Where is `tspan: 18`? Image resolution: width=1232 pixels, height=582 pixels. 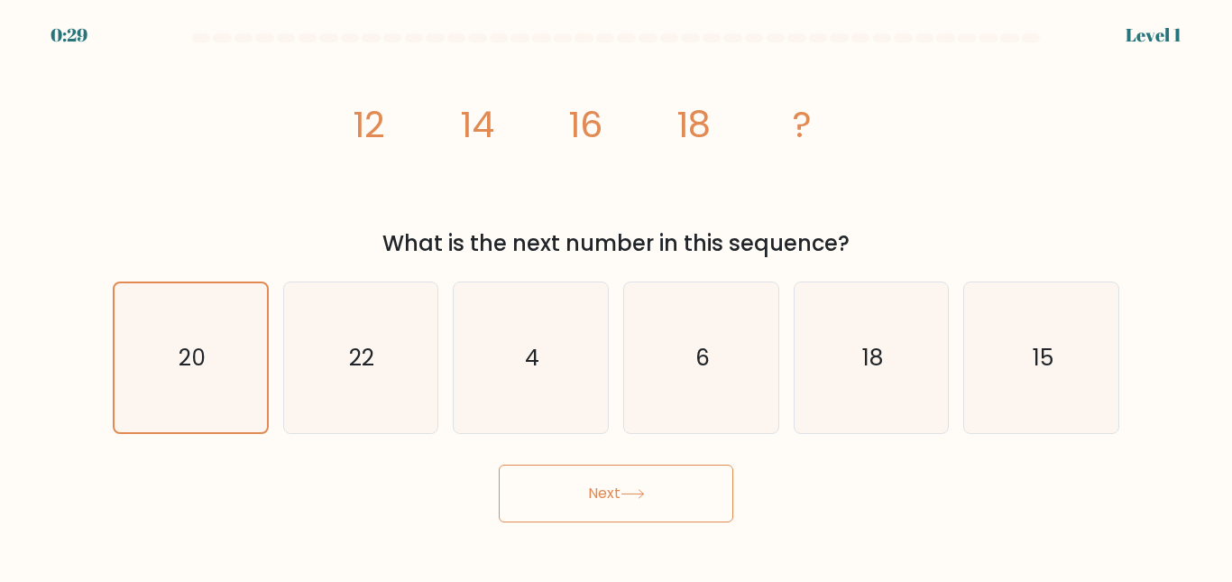 tspan: 18 is located at coordinates (693, 124).